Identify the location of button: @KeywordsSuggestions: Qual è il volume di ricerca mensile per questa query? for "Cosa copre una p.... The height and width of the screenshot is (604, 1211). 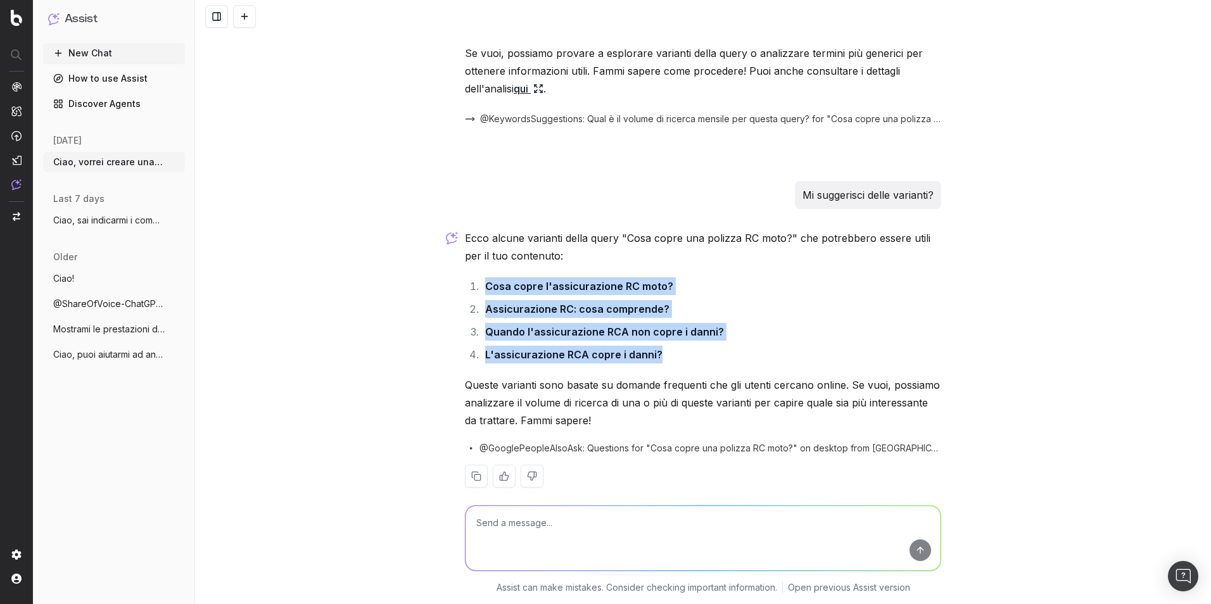
(703, 119).